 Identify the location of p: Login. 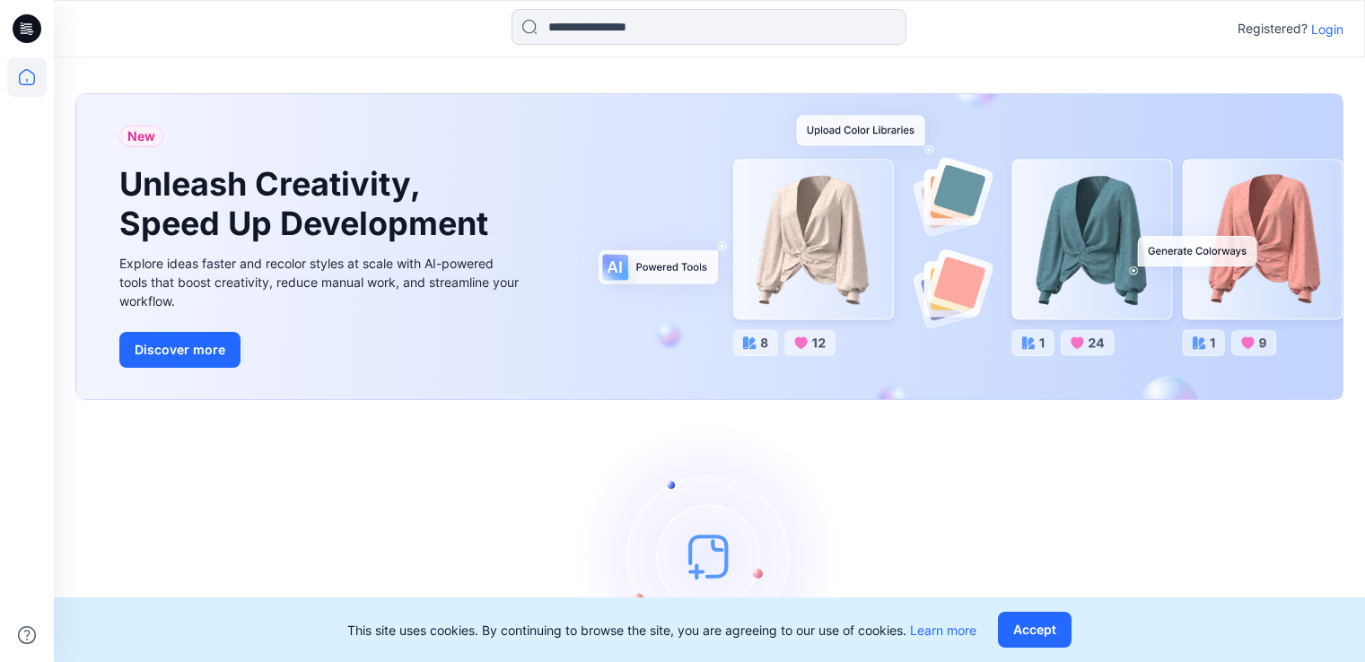
(1327, 29).